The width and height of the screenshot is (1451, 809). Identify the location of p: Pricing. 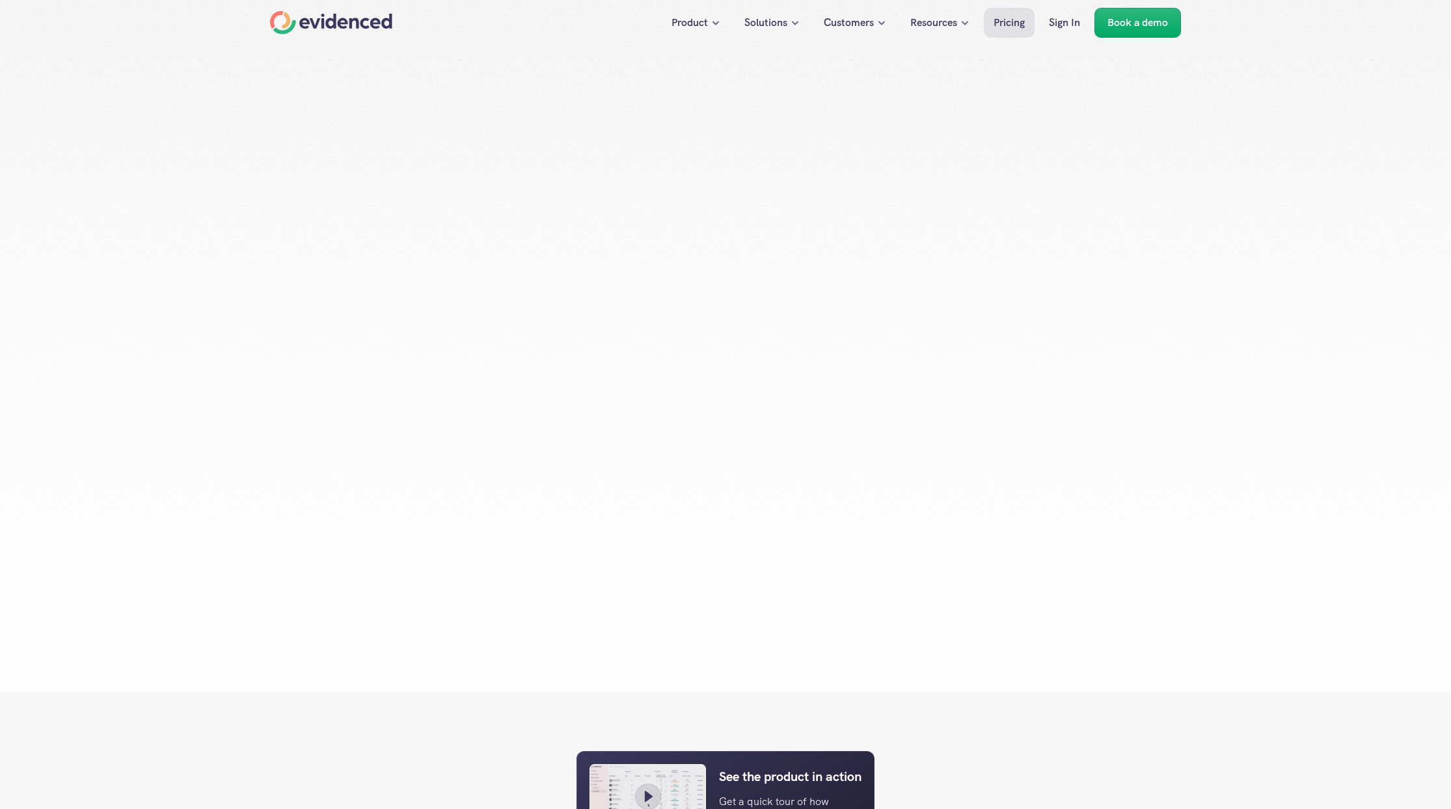
(1009, 23).